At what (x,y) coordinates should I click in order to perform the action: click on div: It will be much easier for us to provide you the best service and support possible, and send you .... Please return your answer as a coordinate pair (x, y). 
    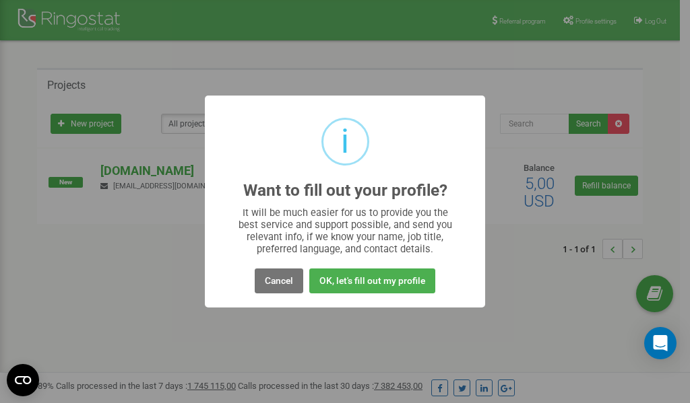
    Looking at the image, I should click on (345, 231).